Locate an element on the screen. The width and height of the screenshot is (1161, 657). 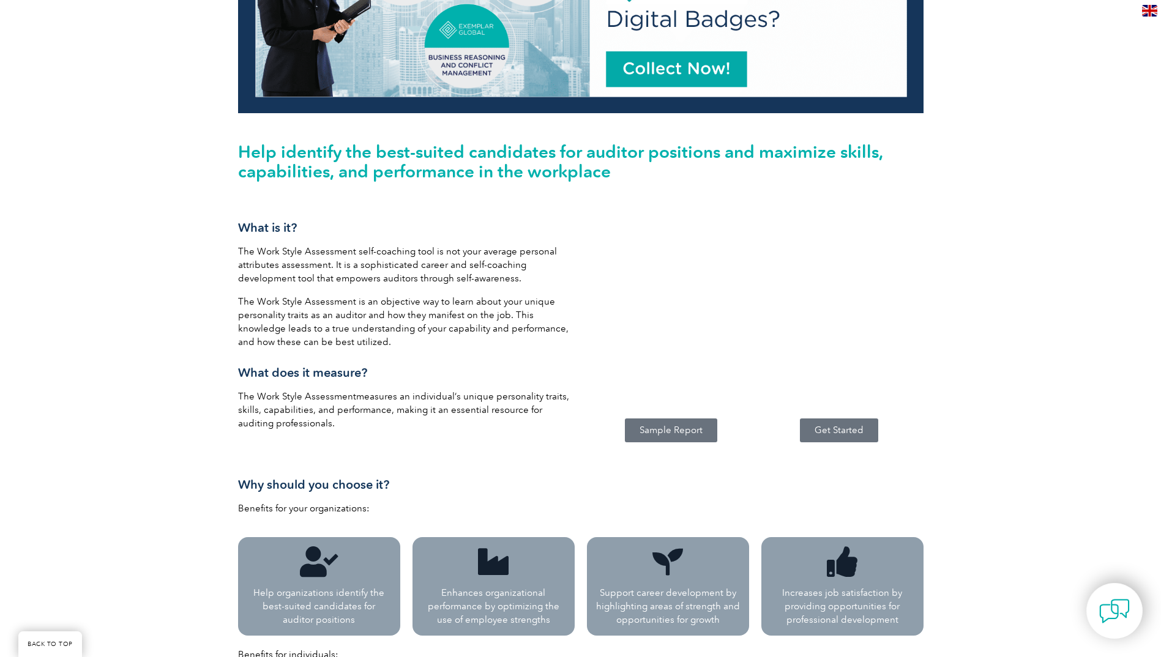
p: Support career development by highlighting areas of strength and opportunities for growth is located at coordinates (668, 606).